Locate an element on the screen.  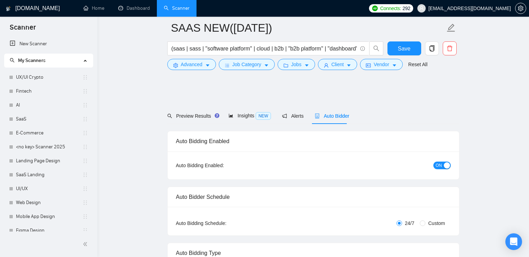
button: delete is located at coordinates (450, 48).